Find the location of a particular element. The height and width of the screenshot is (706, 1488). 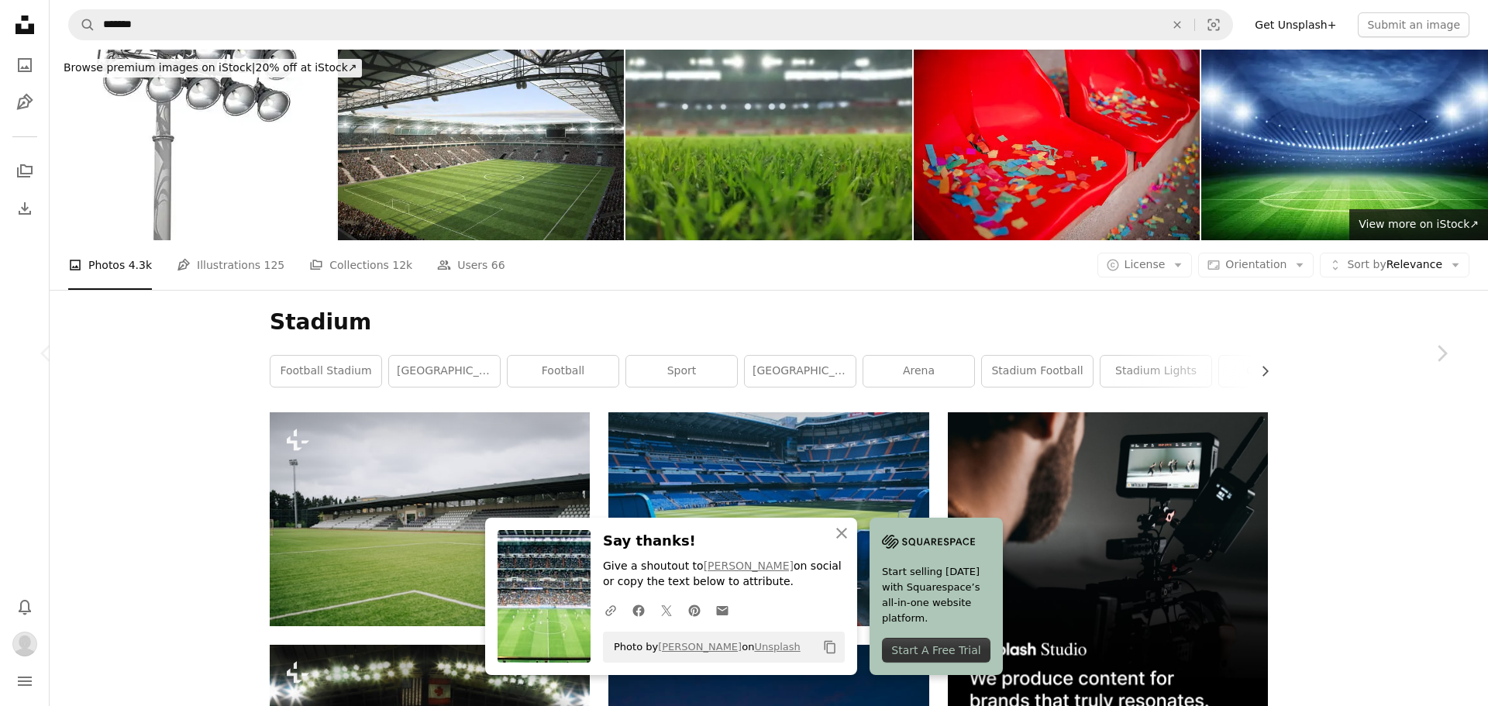

a: arena is located at coordinates (918, 371).